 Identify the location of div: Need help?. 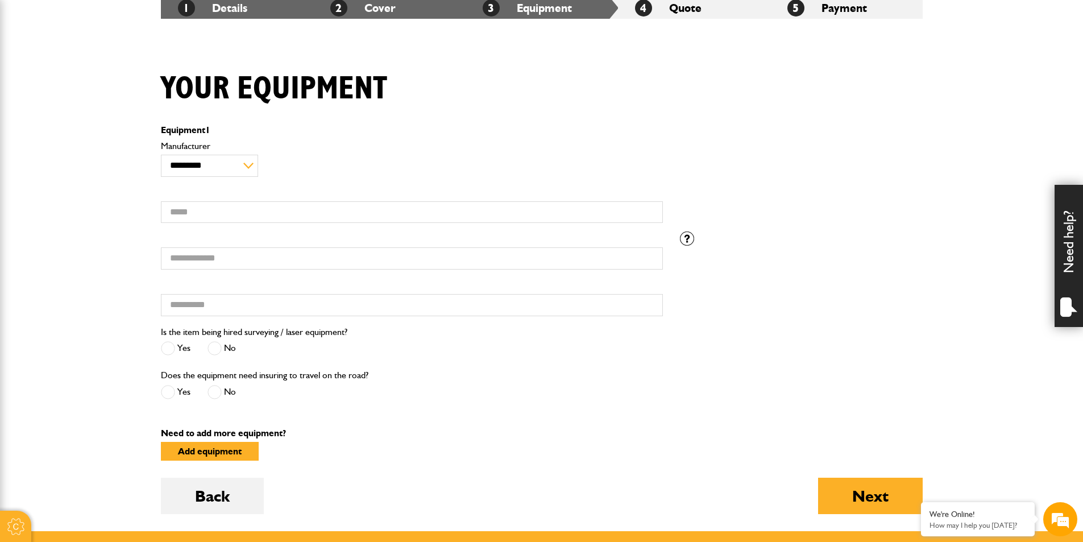
(1069, 256).